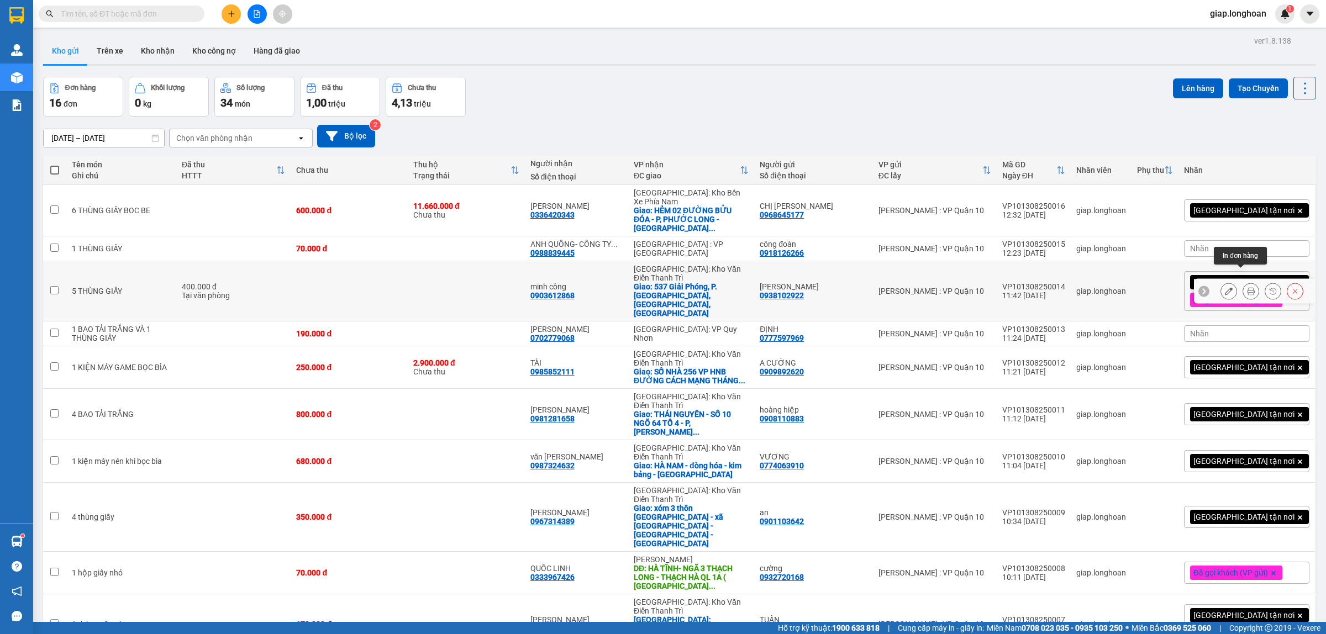  I want to click on button: file-add, so click(257, 14).